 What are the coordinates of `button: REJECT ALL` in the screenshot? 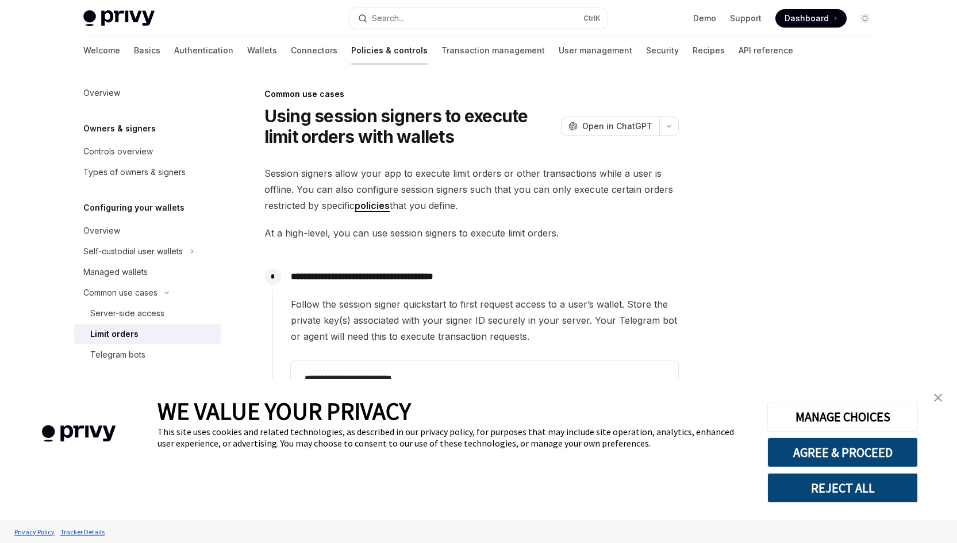 It's located at (842, 488).